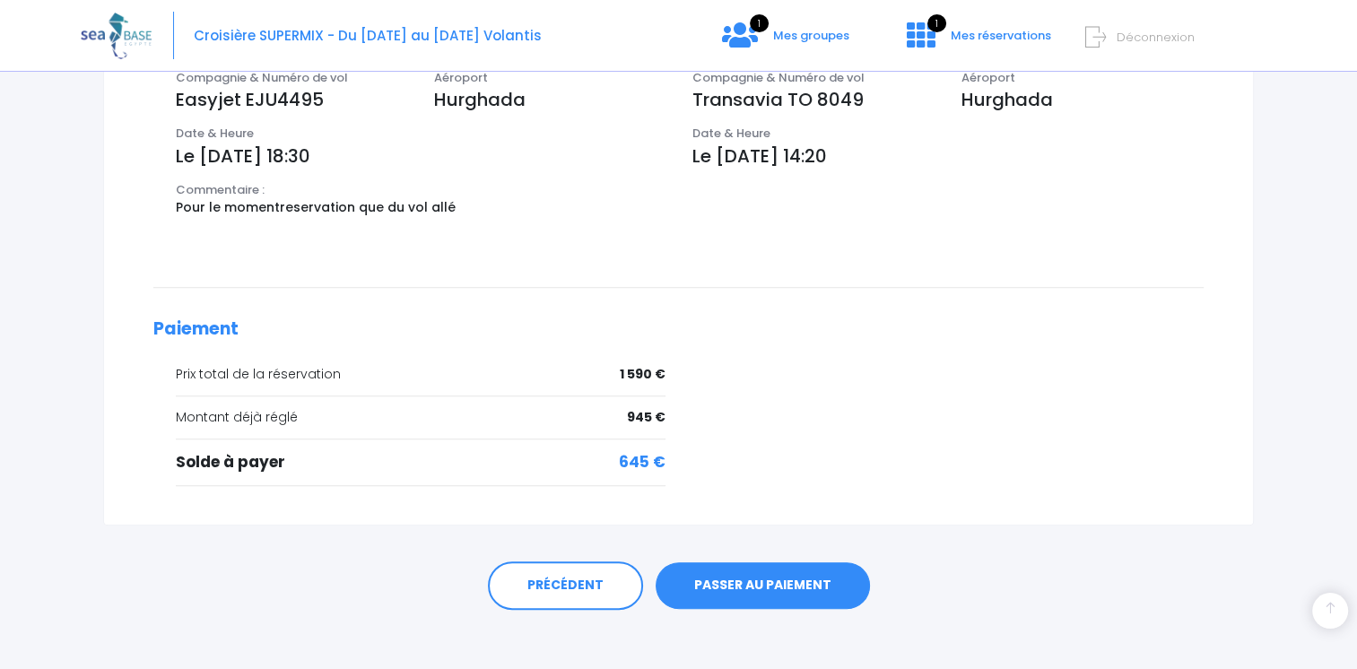  What do you see at coordinates (642, 463) in the screenshot?
I see `span: 645 €` at bounding box center [642, 463].